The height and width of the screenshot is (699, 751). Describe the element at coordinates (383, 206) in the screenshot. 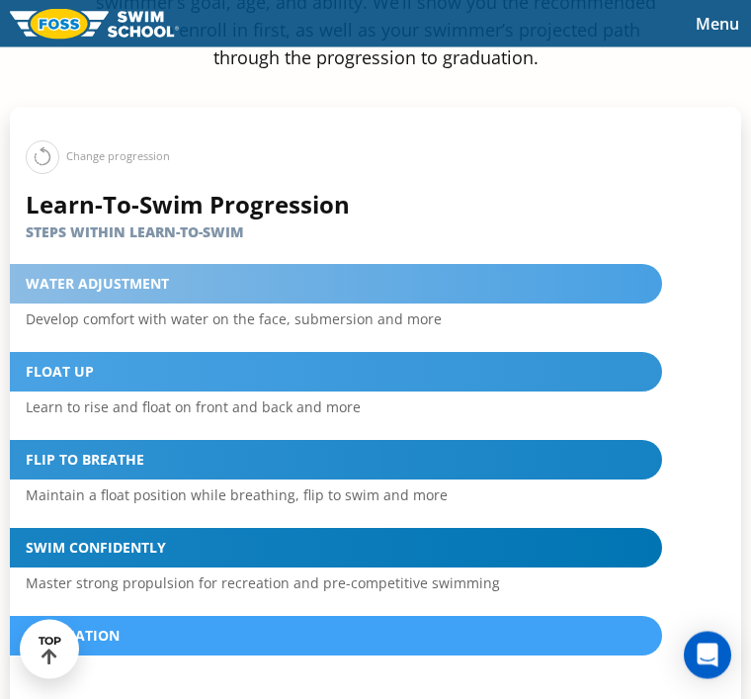

I see `h4: Learn-To-Swim Progression` at that location.